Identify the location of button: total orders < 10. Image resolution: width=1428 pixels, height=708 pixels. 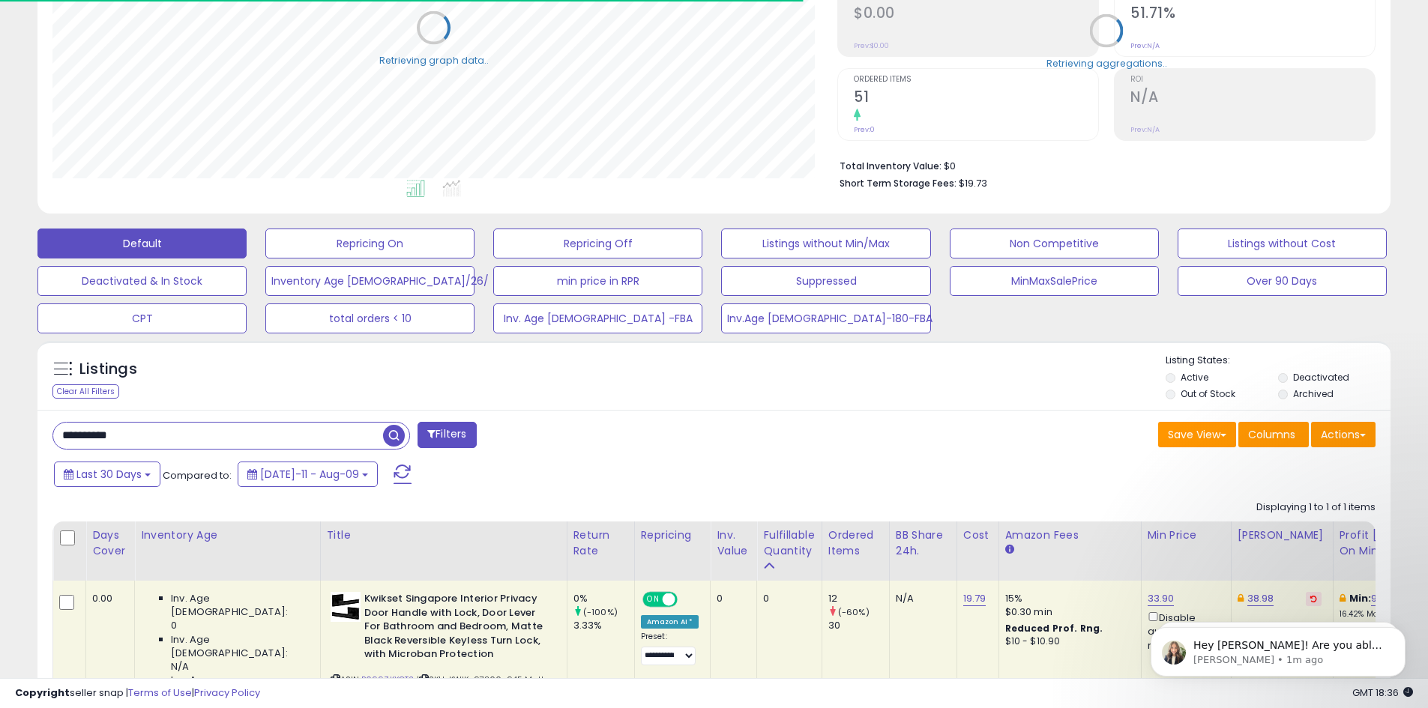
(369, 319).